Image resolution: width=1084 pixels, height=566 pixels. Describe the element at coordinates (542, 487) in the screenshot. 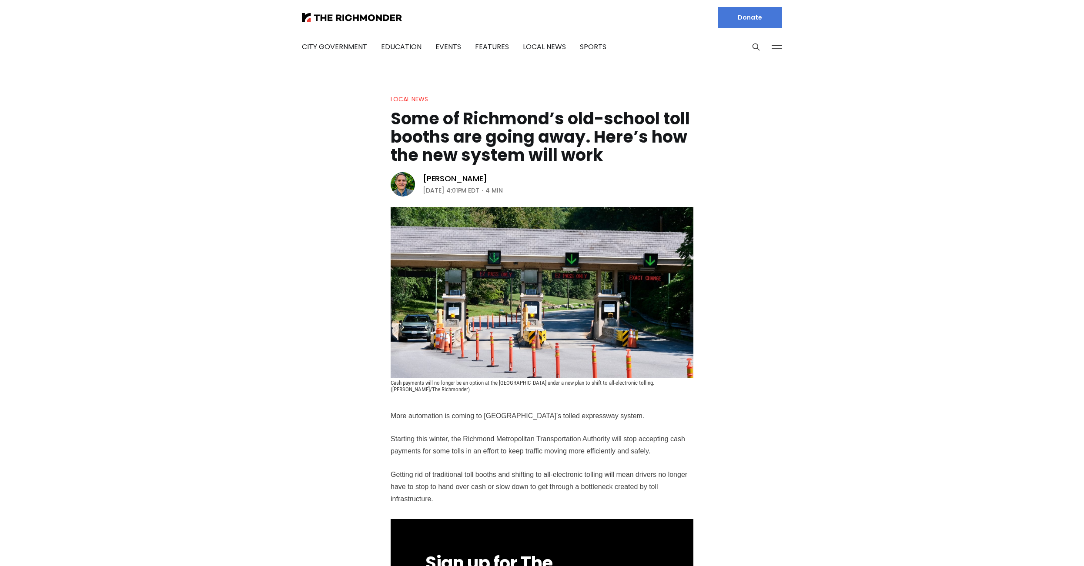

I see `p: Getting rid of traditional toll booths and shifting to all-electronic tolling will mean drivers n...` at that location.